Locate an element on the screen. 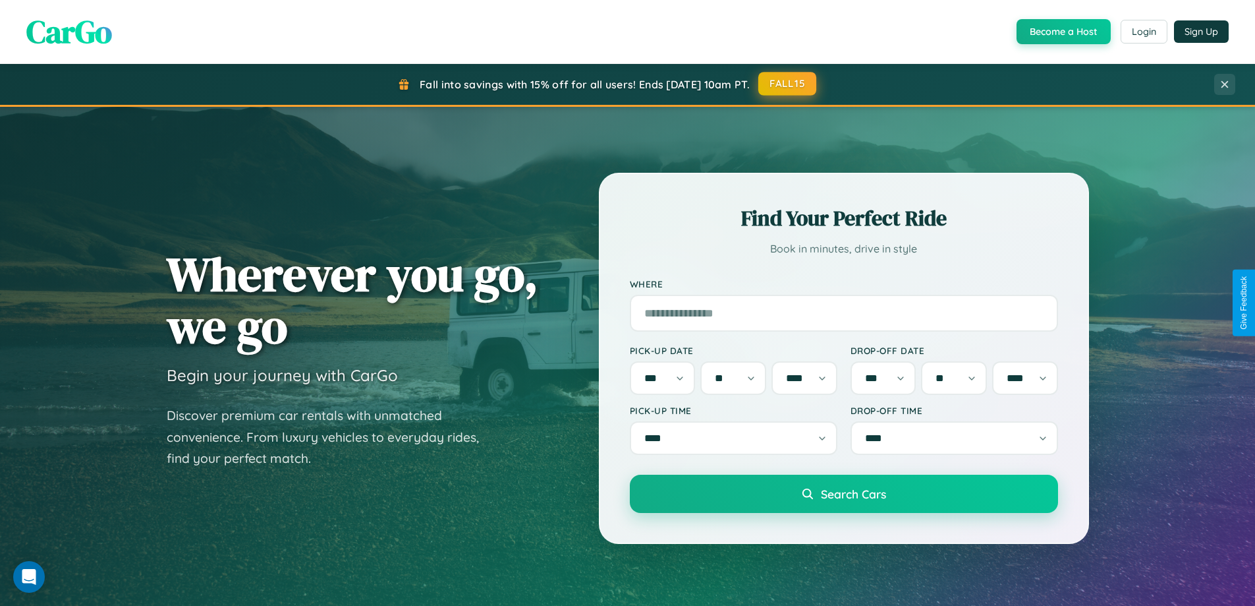 This screenshot has width=1255, height=606. span: Search Cars is located at coordinates (853, 494).